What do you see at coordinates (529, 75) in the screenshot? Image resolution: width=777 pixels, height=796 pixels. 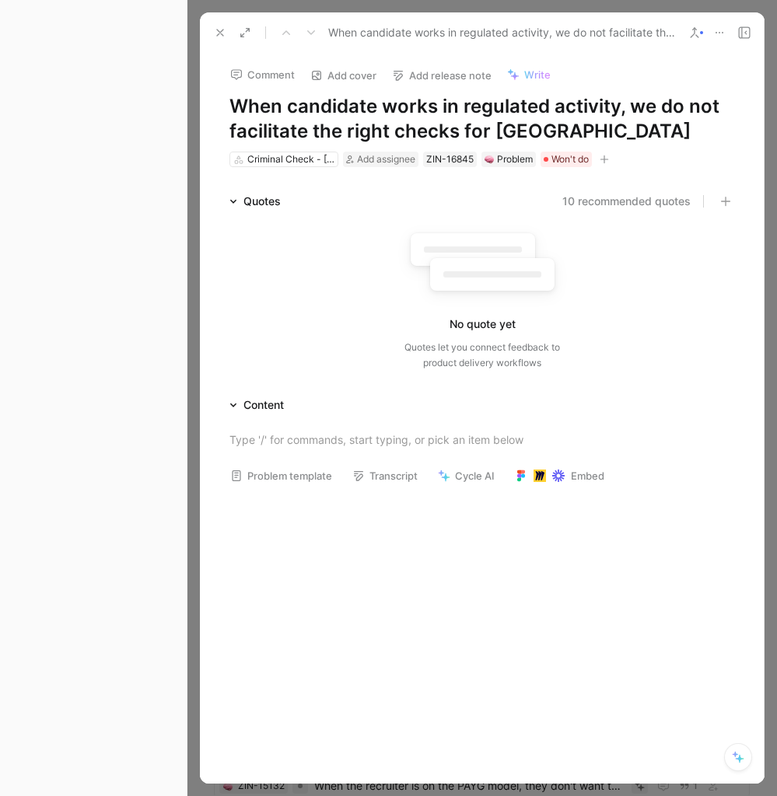 I see `button: Write` at bounding box center [529, 75].